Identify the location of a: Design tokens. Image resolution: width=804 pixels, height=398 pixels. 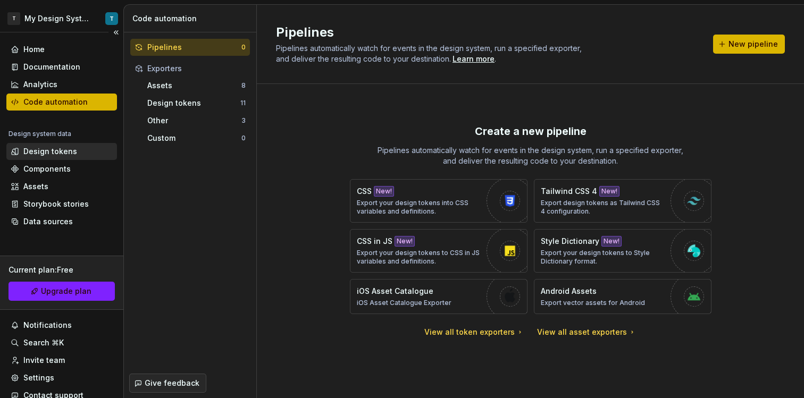
(62, 152).